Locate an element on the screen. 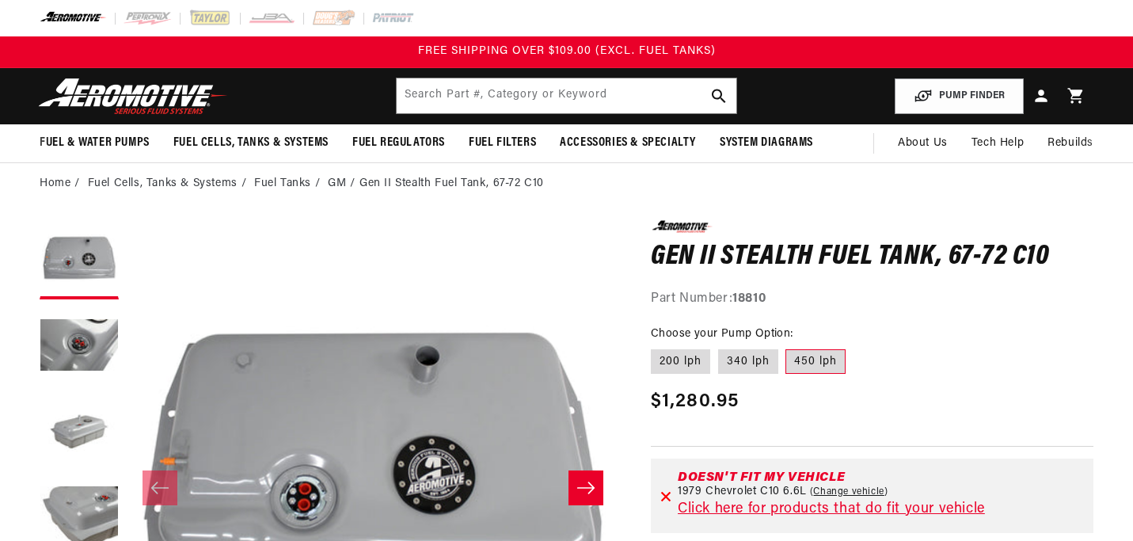  a: Change vehicle is located at coordinates (849, 492).